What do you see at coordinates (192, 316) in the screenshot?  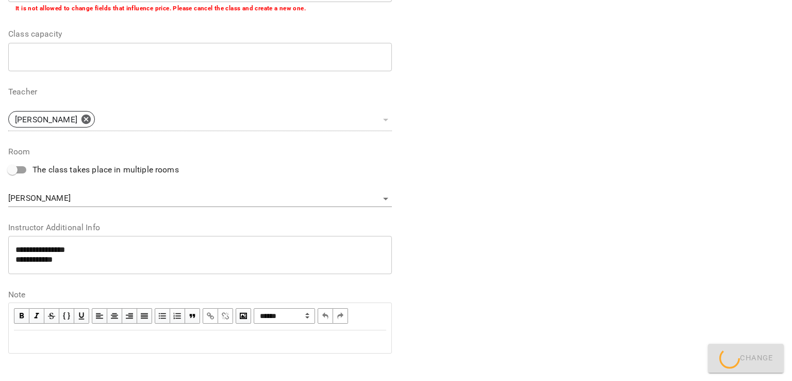 I see `button: Blockquote` at bounding box center [192, 316].